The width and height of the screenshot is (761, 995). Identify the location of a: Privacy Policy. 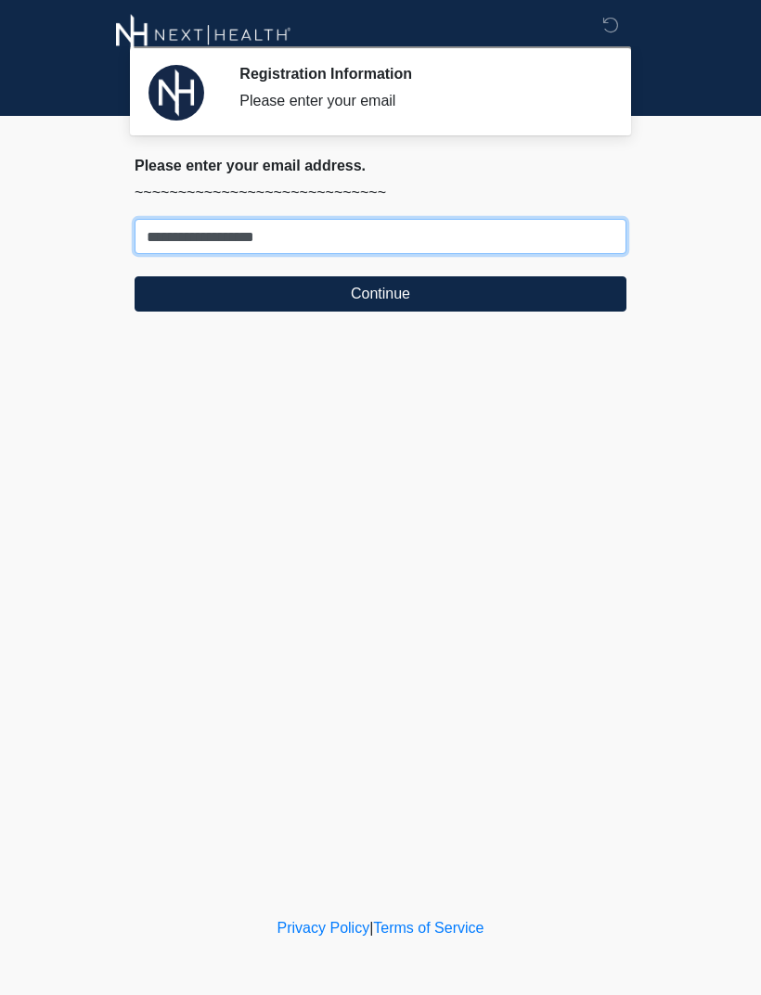
(324, 928).